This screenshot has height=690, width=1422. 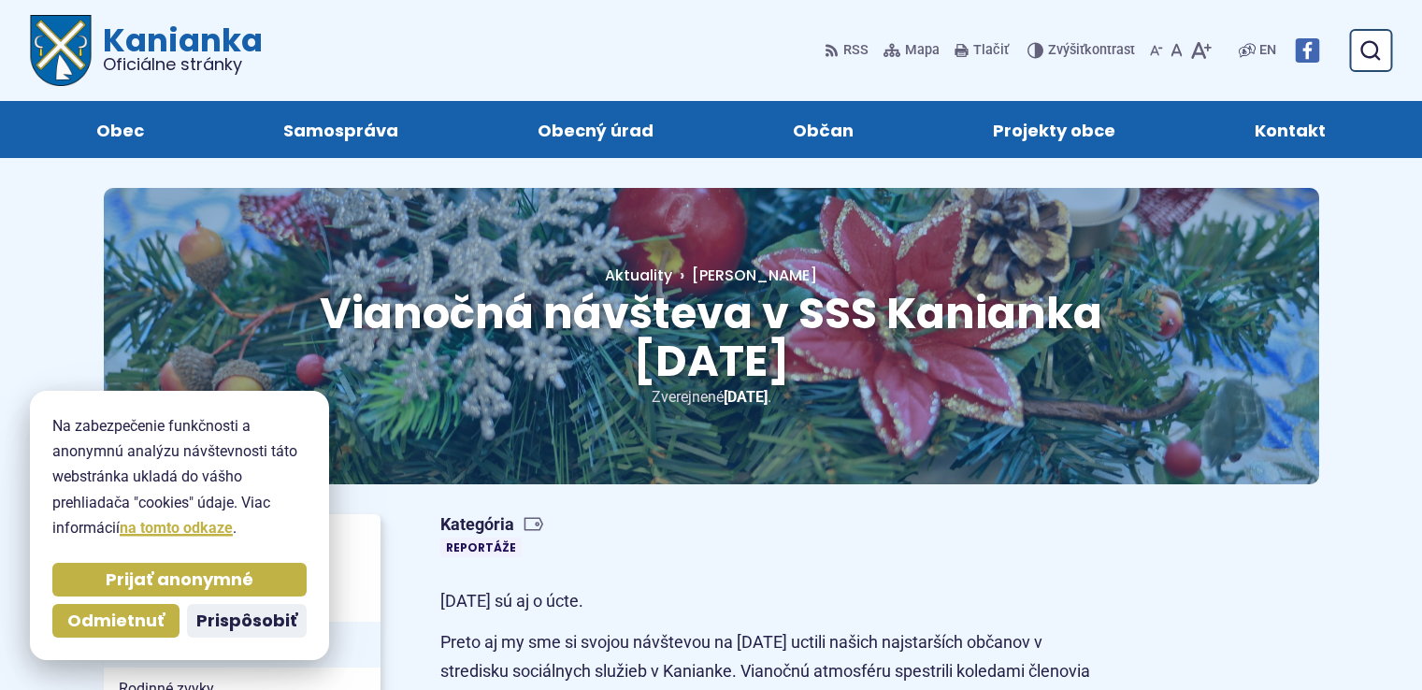 I want to click on span: Aktuality, so click(x=639, y=275).